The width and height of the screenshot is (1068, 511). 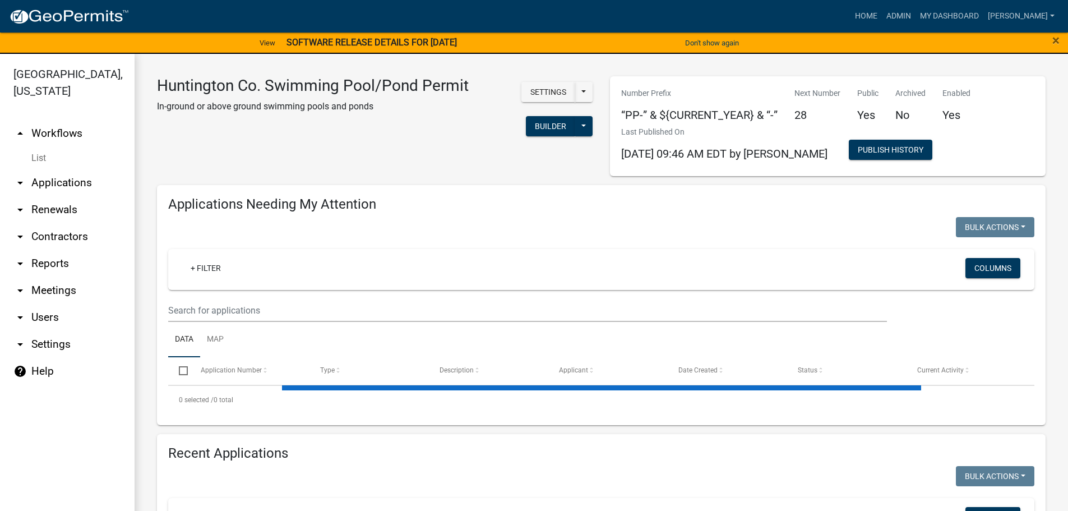 I want to click on span: Type, so click(x=328, y=370).